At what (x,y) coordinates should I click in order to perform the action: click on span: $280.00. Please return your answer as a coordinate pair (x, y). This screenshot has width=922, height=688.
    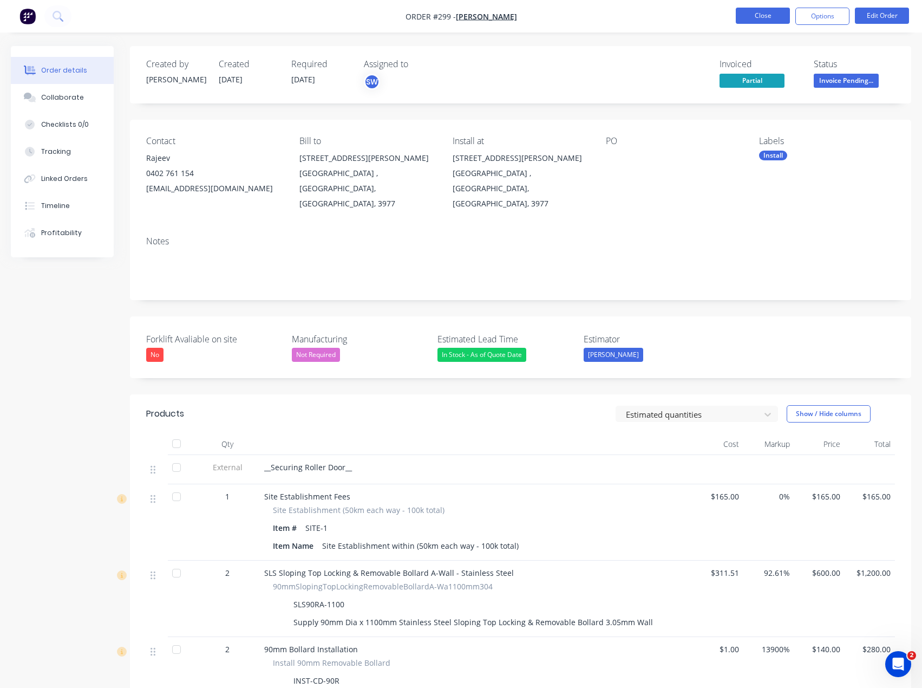
    Looking at the image, I should click on (870, 649).